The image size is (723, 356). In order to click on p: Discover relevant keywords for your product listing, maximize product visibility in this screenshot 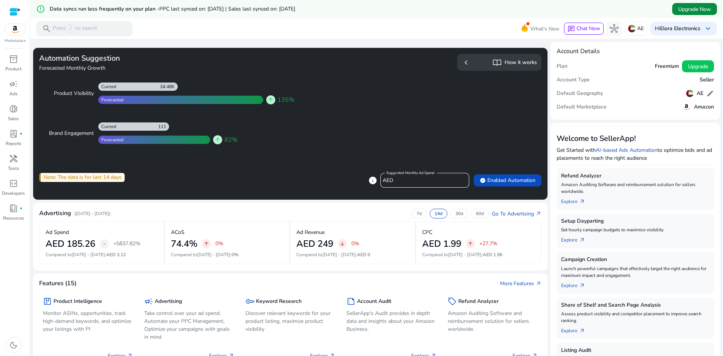, I will do `click(290, 321)`.